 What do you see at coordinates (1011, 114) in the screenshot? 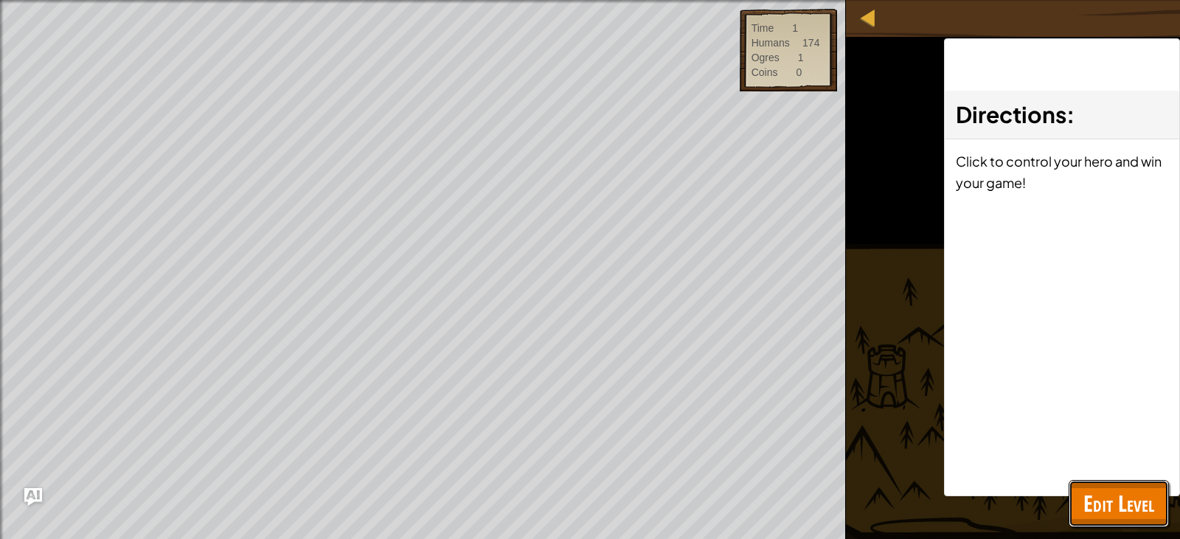
I see `span: Directions` at bounding box center [1011, 114].